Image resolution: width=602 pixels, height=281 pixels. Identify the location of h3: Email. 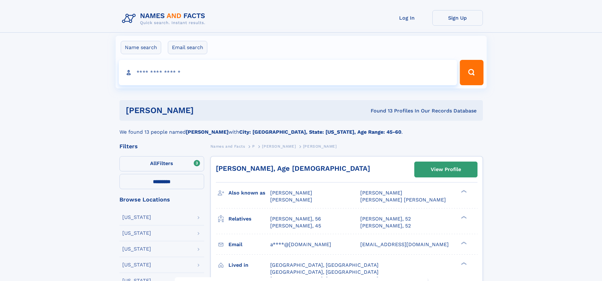
(250, 244).